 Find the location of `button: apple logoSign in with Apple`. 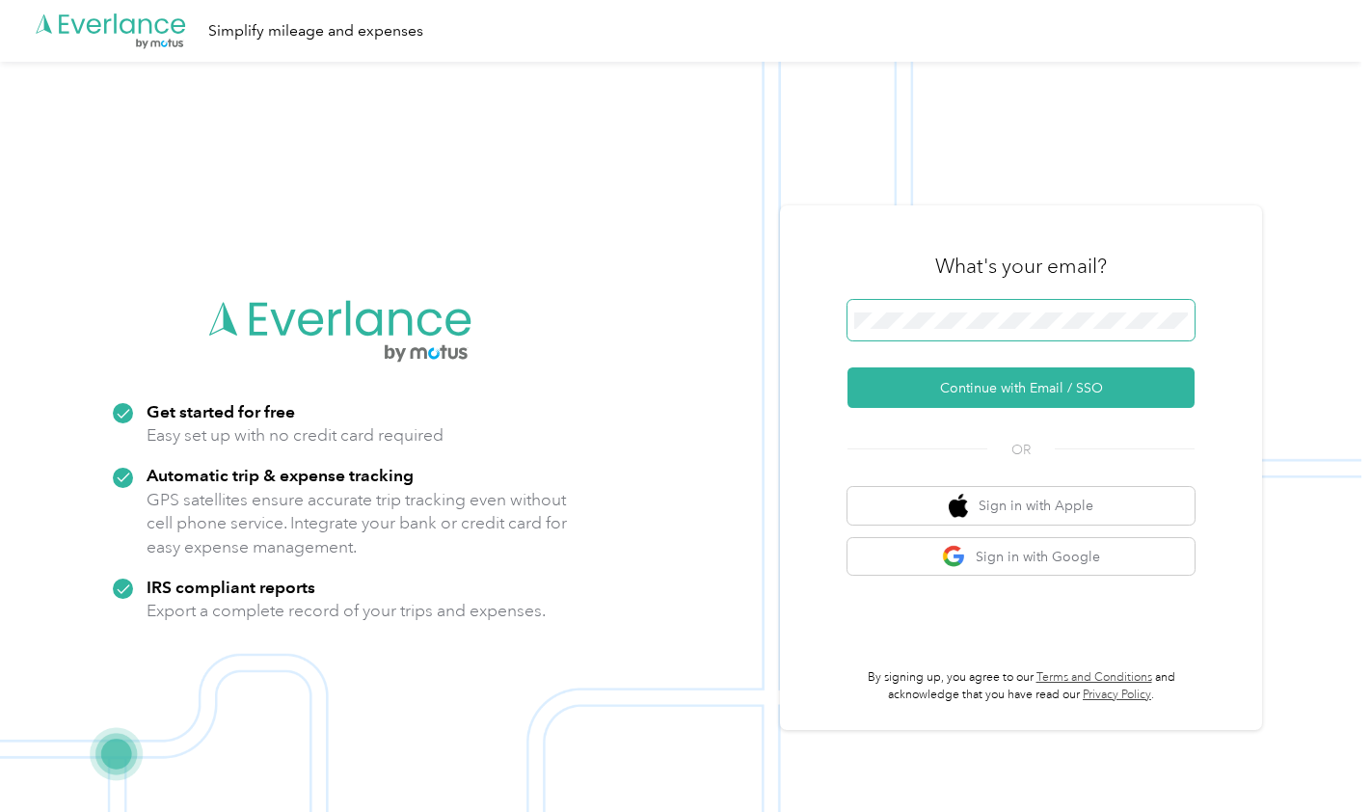

button: apple logoSign in with Apple is located at coordinates (1021, 505).